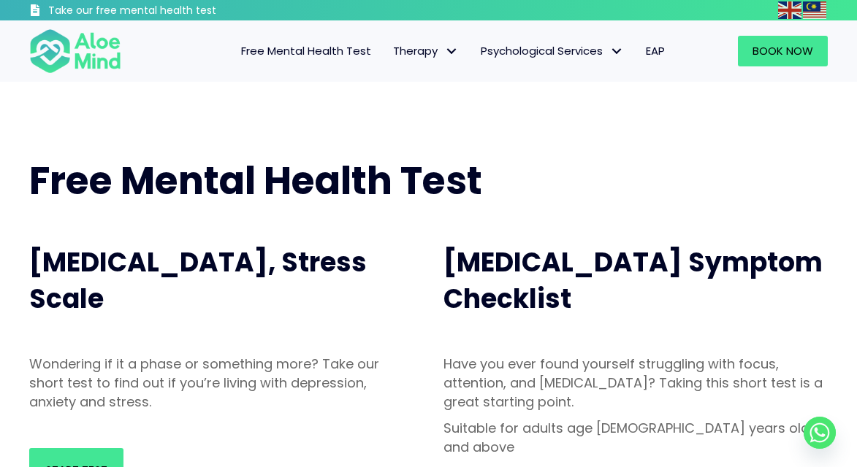 The height and width of the screenshot is (467, 857). What do you see at coordinates (221, 383) in the screenshot?
I see `p: Wondering if it a phase or something more? Take our short test to find out if you’re living with ...` at bounding box center [221, 383].